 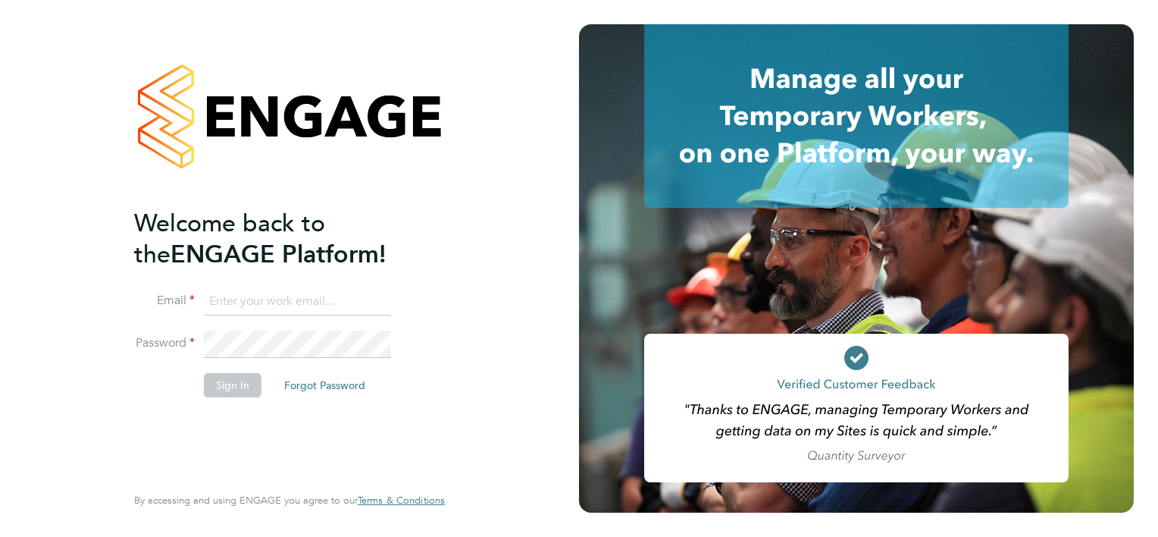 What do you see at coordinates (401, 500) in the screenshot?
I see `span: Terms & Conditions` at bounding box center [401, 500].